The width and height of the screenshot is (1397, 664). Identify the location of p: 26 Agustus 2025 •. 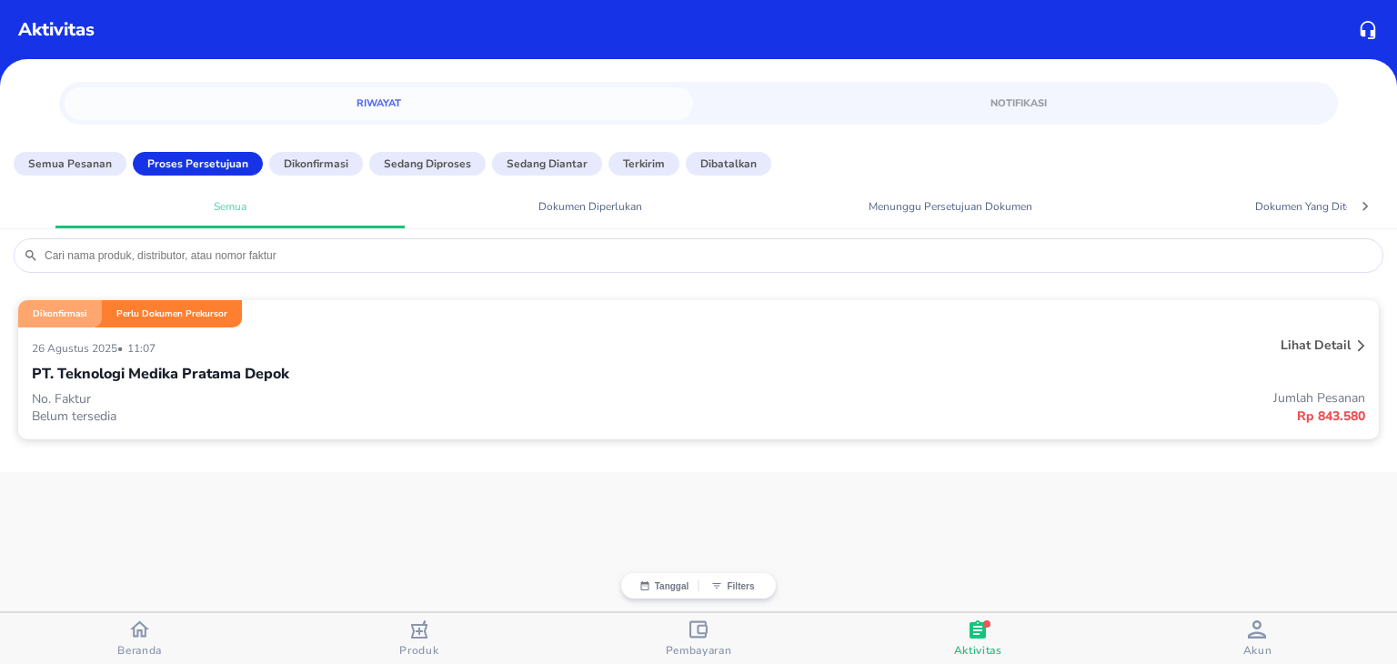
(79, 348).